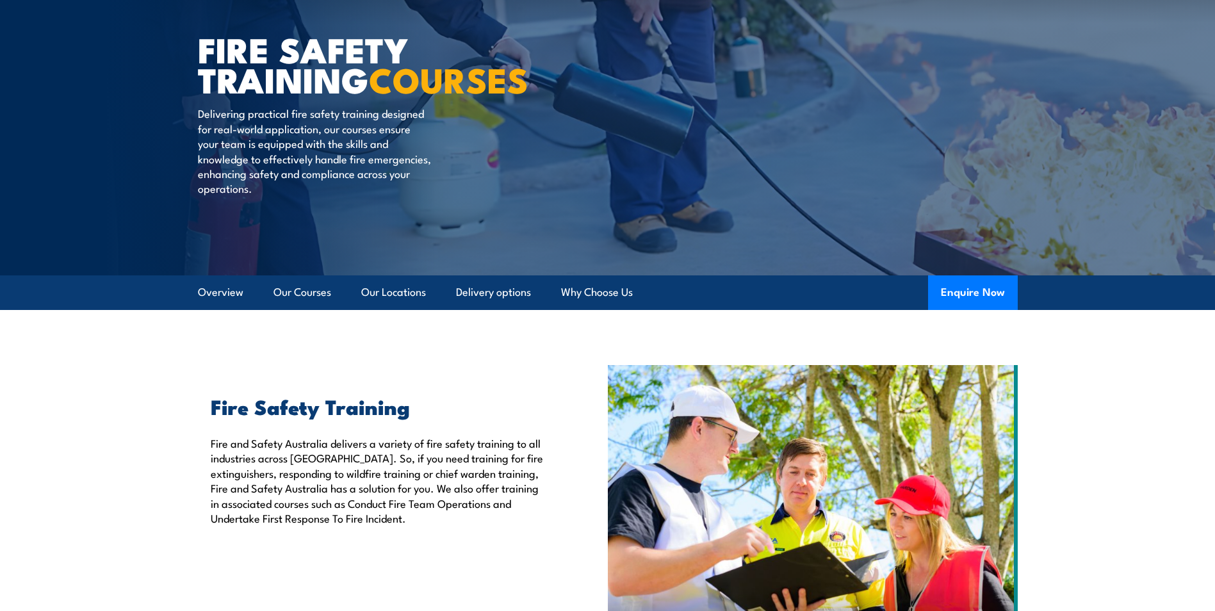 This screenshot has height=611, width=1215. Describe the element at coordinates (220, 292) in the screenshot. I see `a: Overview` at that location.